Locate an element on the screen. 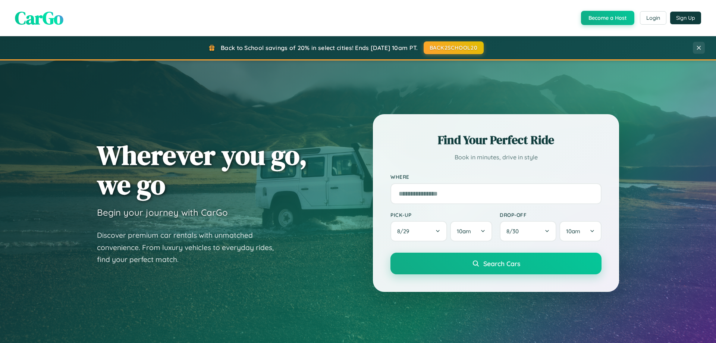  span: 8 / 29 is located at coordinates (405, 231).